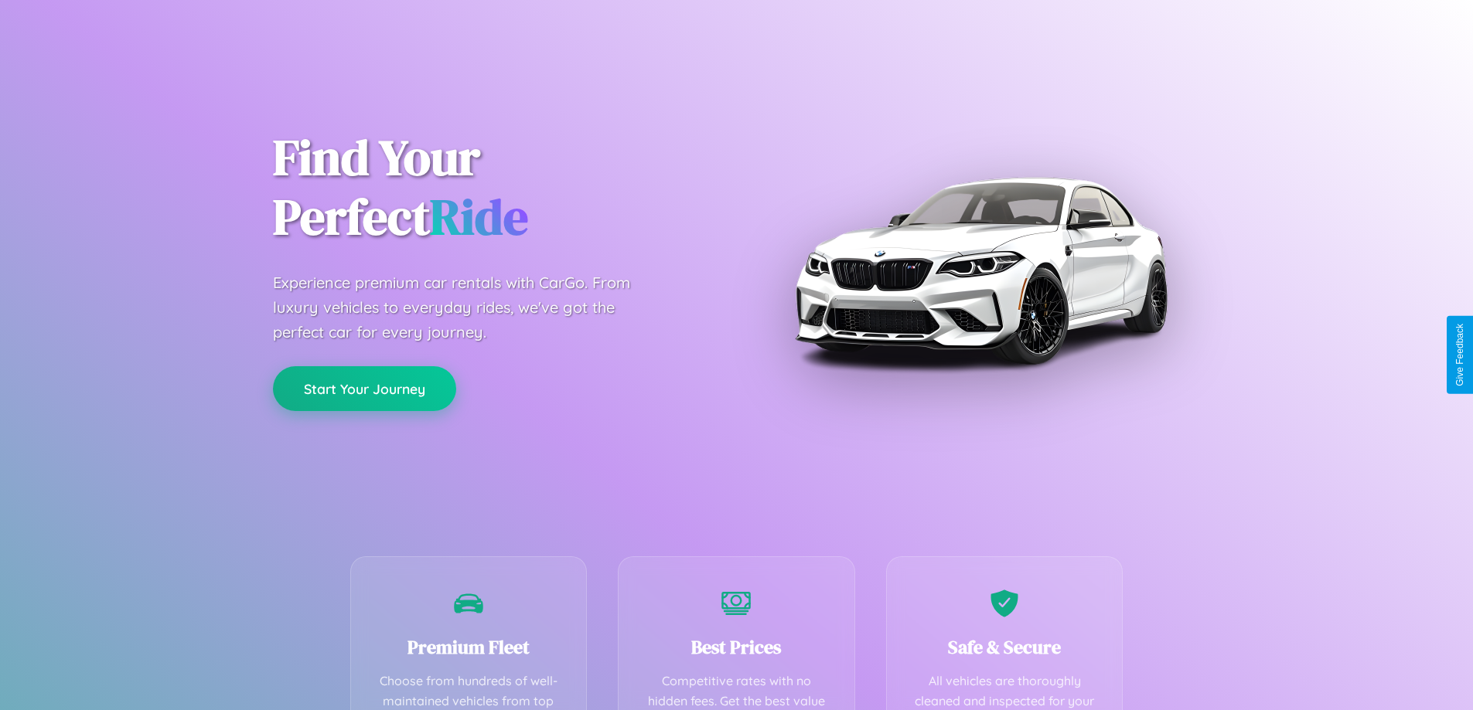 The width and height of the screenshot is (1473, 710). Describe the element at coordinates (493, 188) in the screenshot. I see `h1: Find Your Perfect` at that location.